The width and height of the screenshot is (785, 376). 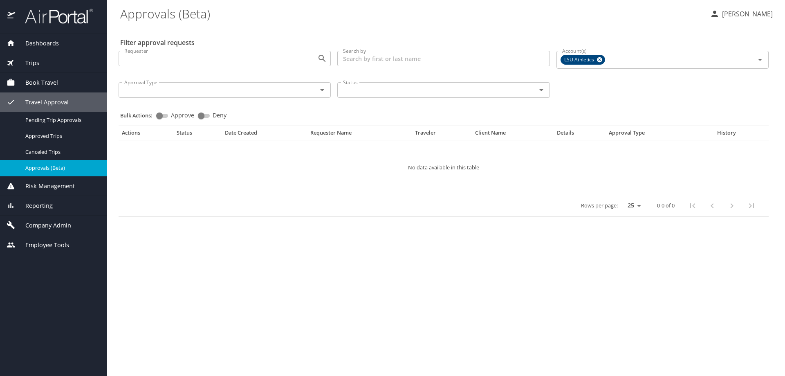 What do you see at coordinates (36, 83) in the screenshot?
I see `span: Book Travel` at bounding box center [36, 83].